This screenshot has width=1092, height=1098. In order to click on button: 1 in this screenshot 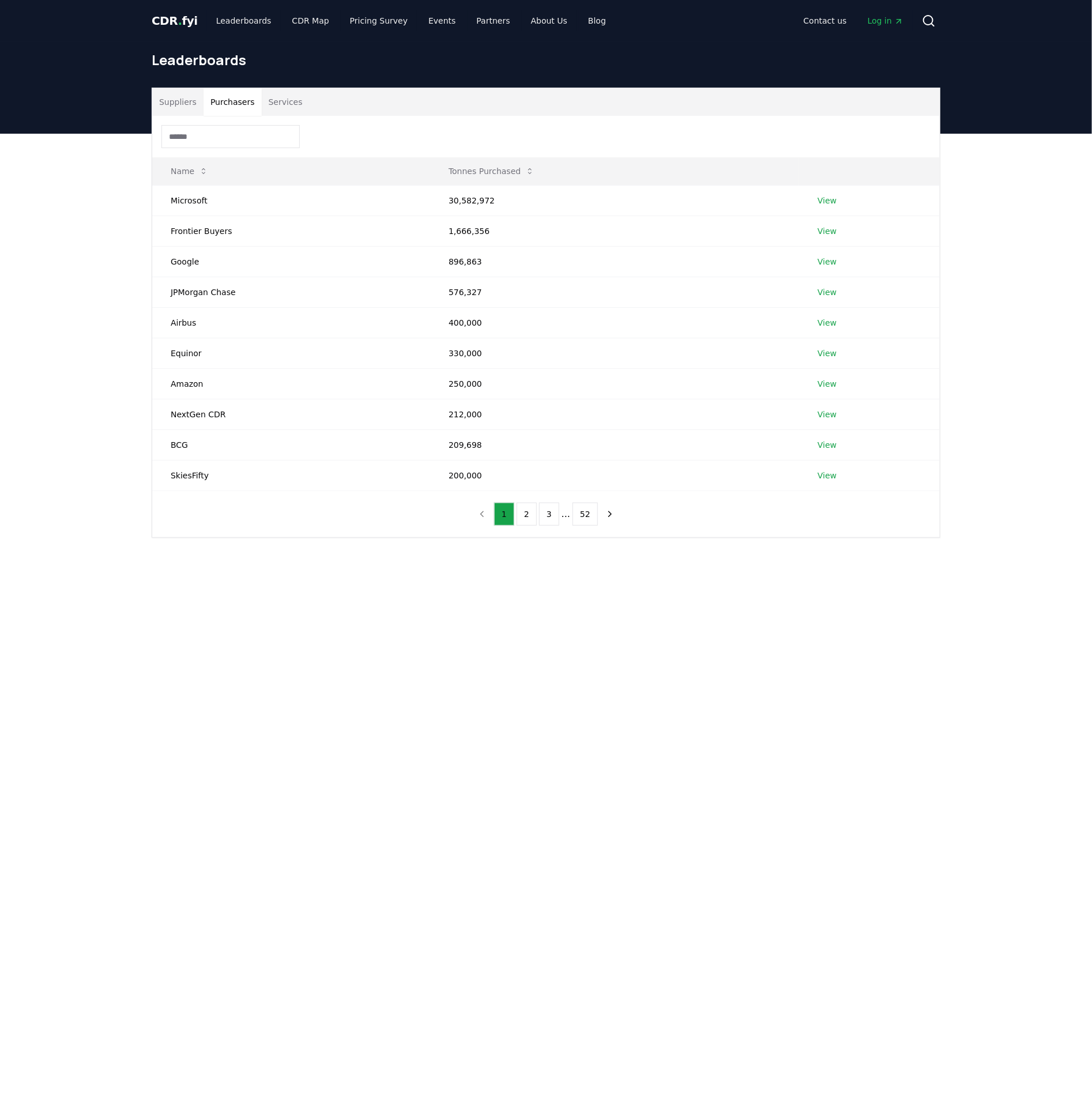, I will do `click(504, 514)`.